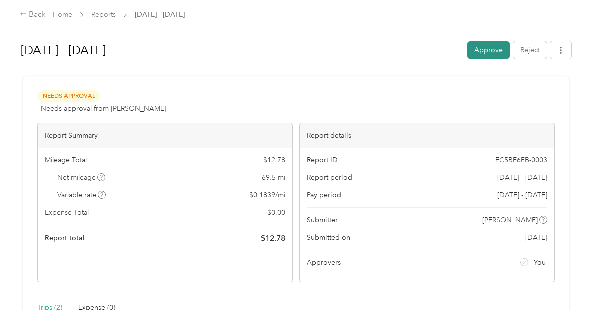 The height and width of the screenshot is (327, 597). What do you see at coordinates (67, 212) in the screenshot?
I see `span: Expense Total` at bounding box center [67, 212].